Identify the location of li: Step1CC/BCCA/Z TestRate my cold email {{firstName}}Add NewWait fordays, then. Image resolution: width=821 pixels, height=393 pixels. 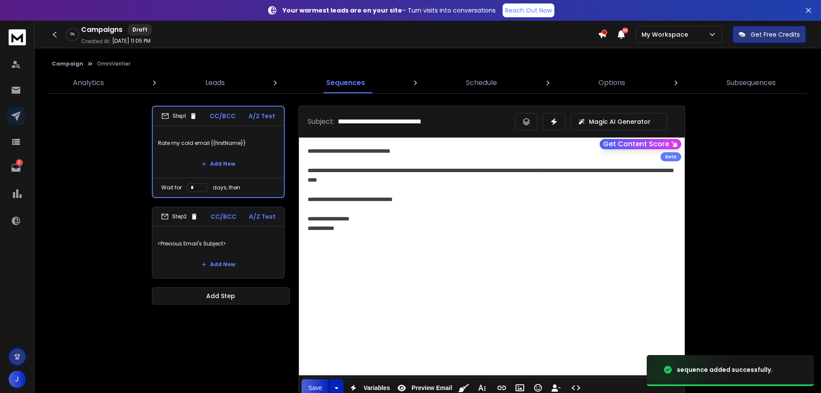
(218, 152).